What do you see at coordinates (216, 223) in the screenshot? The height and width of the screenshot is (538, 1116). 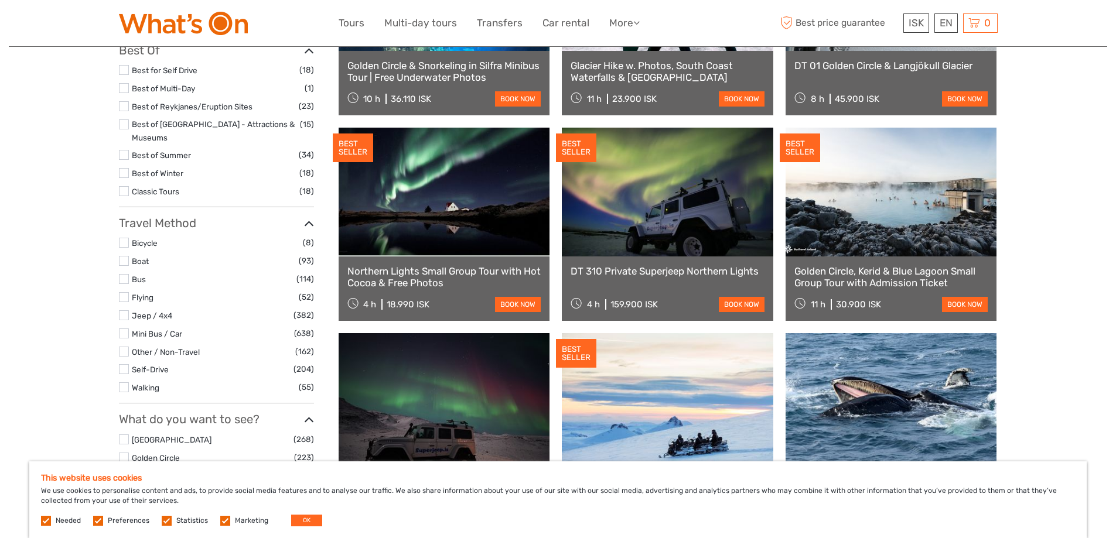 I see `h3: Travel Method` at bounding box center [216, 223].